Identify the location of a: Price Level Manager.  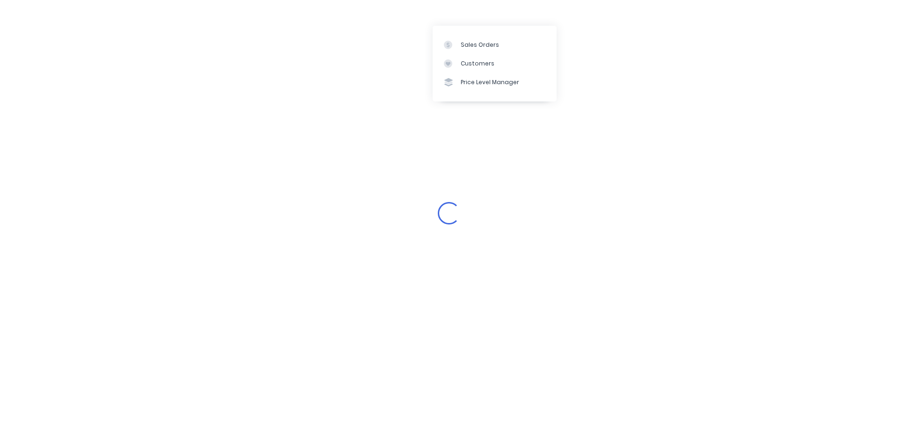
(494, 82).